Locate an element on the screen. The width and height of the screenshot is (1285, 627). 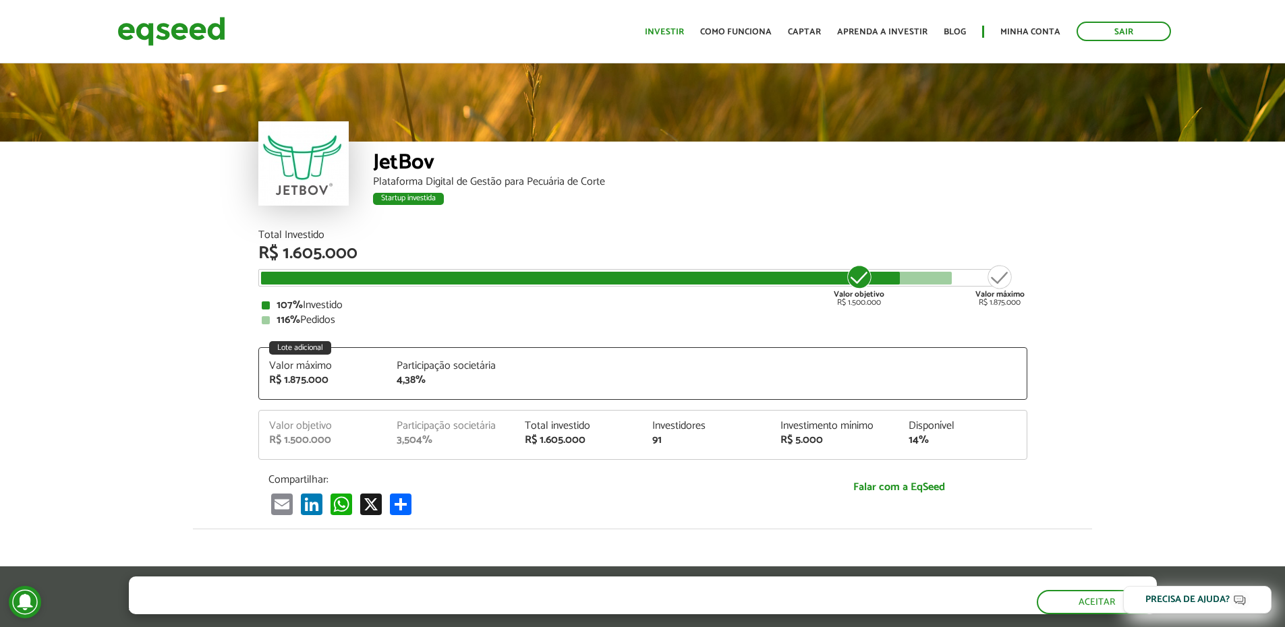
p: Ao clicar em "aceitar", você aceita nossa . is located at coordinates (373, 607).